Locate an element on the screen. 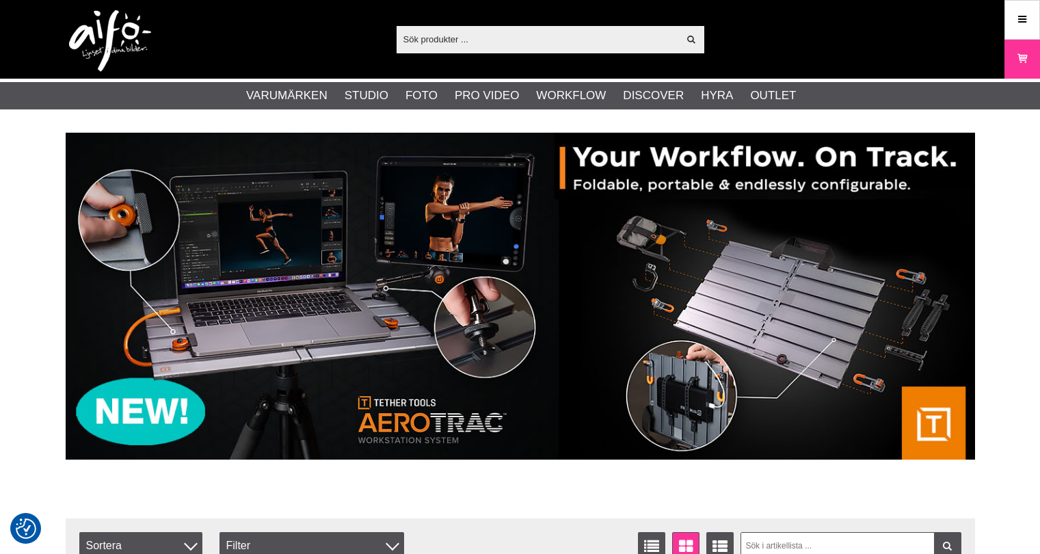 Image resolution: width=1040 pixels, height=554 pixels. a: Annons:007 banner-header-aerotrac-1390x500.jpg is located at coordinates (520, 296).